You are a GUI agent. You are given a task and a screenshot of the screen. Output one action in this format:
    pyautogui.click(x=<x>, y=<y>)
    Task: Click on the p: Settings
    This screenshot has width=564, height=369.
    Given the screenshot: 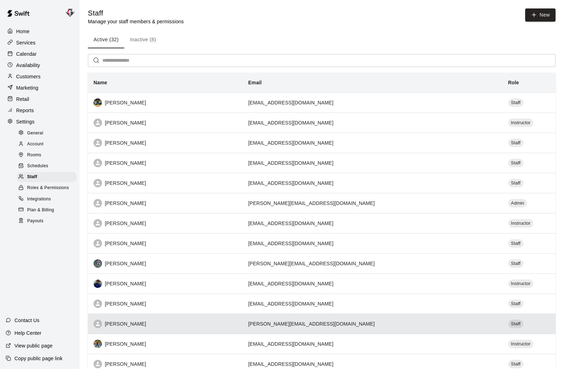 What is the action you would take?
    pyautogui.click(x=25, y=122)
    